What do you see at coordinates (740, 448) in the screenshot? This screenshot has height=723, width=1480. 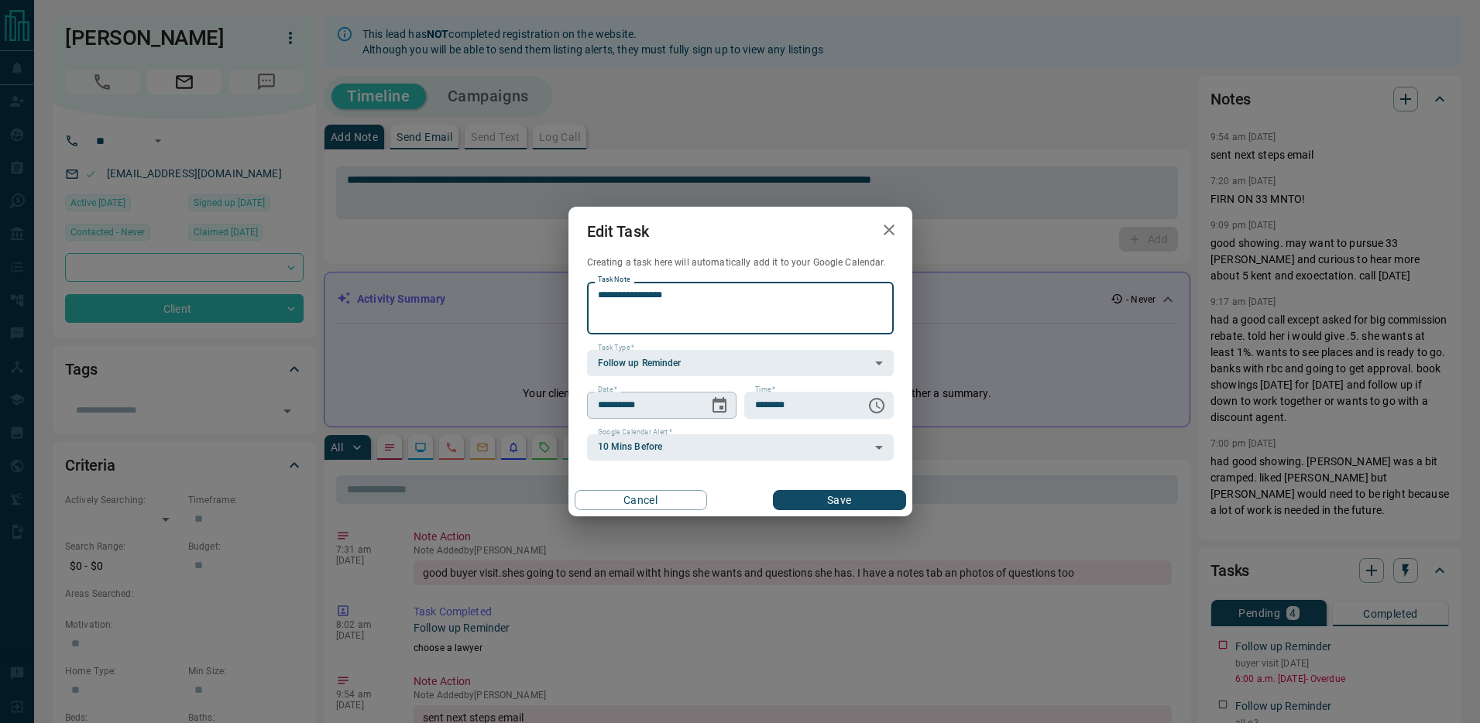 I see `div: 10 Mins Before` at bounding box center [740, 448].